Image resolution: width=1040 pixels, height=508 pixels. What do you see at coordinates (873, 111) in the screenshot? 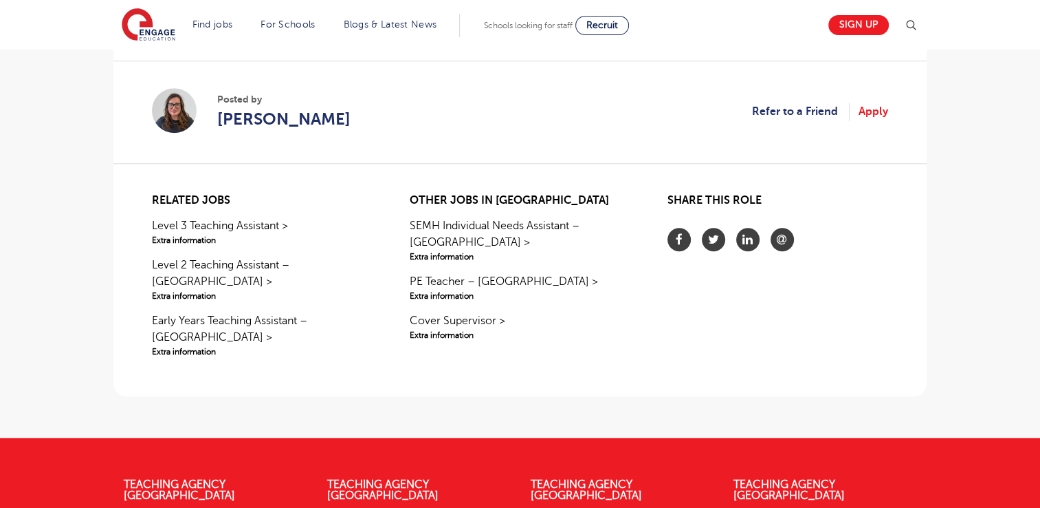
I see `a: Apply` at bounding box center [873, 111].